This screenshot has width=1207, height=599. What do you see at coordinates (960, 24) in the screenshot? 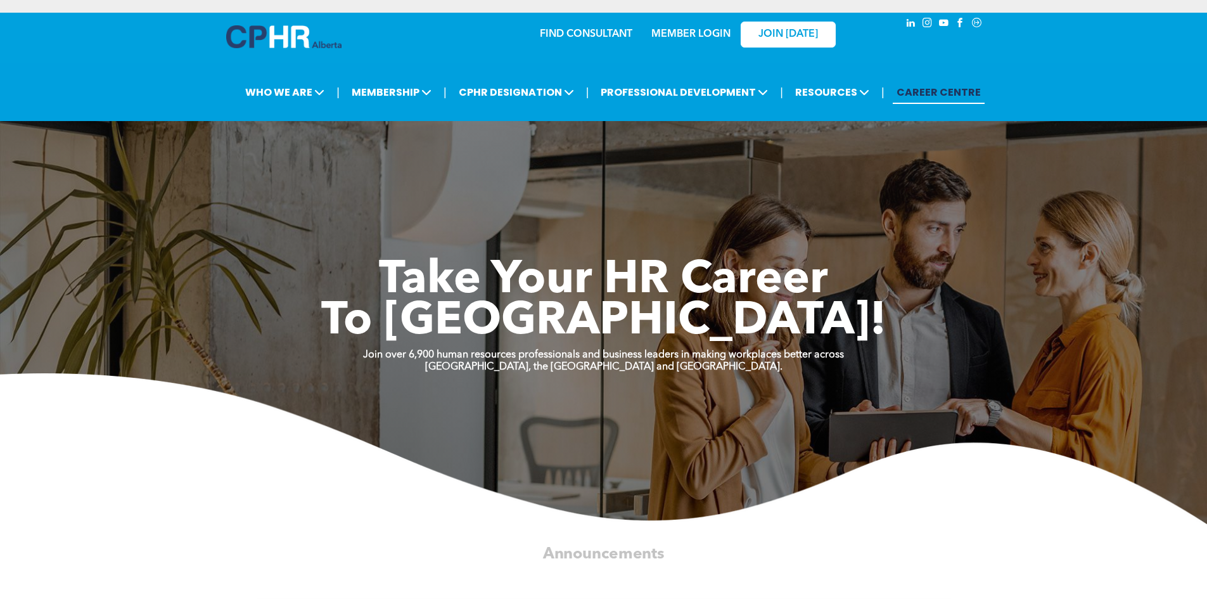
I see `a: facebook` at bounding box center [960, 24].